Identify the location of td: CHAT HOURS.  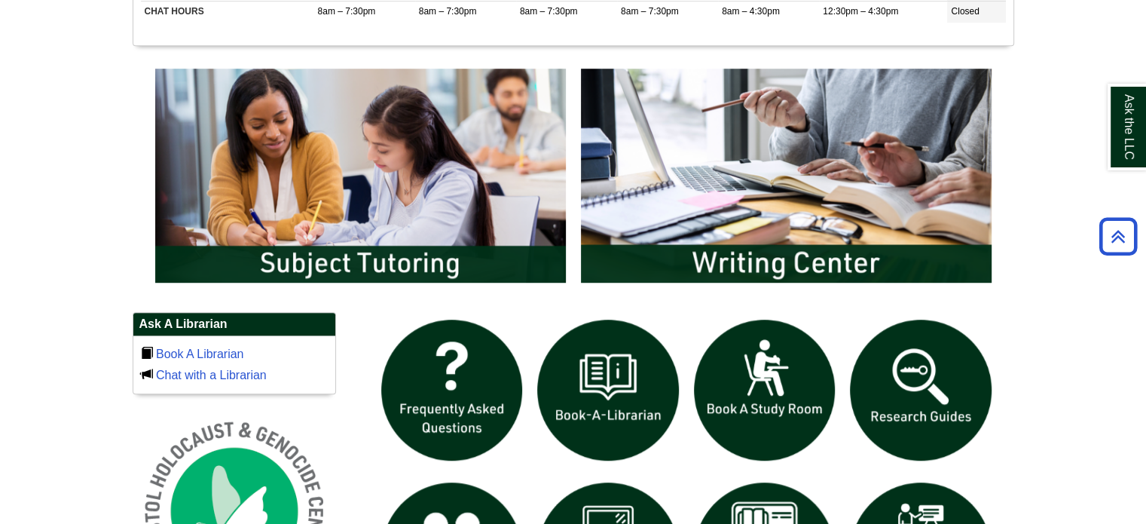
(228, 12).